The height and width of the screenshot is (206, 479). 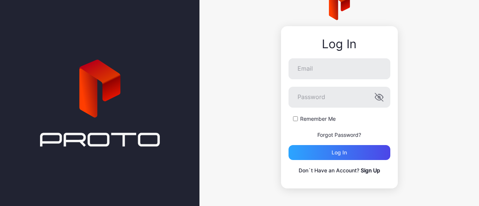 I want to click on button: Password, so click(x=379, y=97).